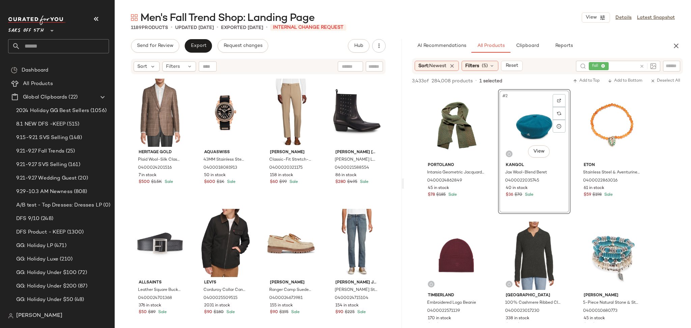  I want to click on span: $280, so click(340, 182).